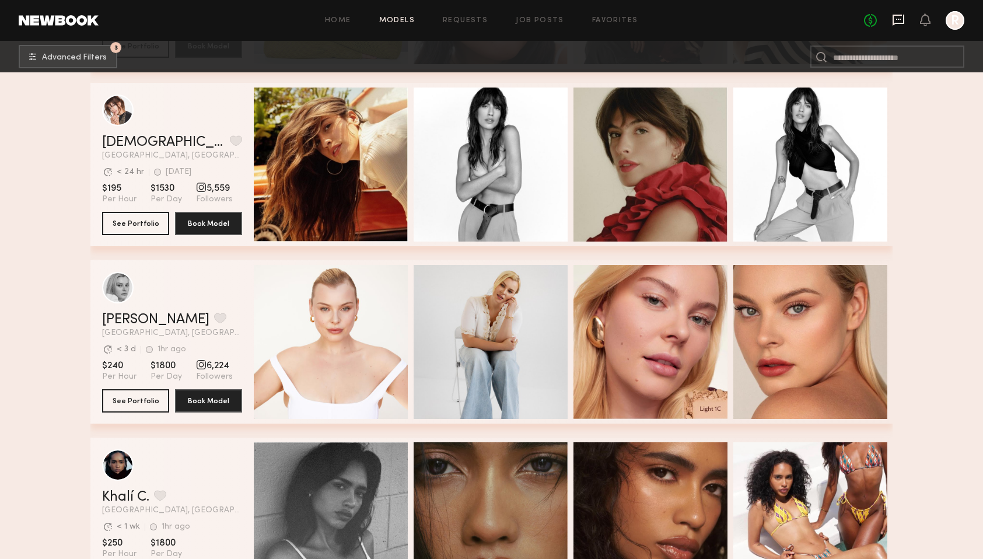 This screenshot has width=983, height=559. I want to click on a: Models, so click(397, 20).